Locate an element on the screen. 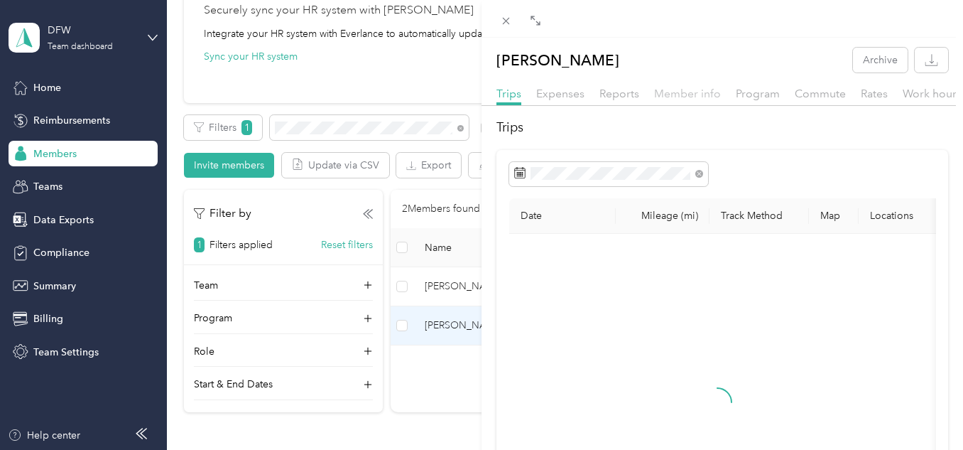  span: Member info is located at coordinates (687, 93).